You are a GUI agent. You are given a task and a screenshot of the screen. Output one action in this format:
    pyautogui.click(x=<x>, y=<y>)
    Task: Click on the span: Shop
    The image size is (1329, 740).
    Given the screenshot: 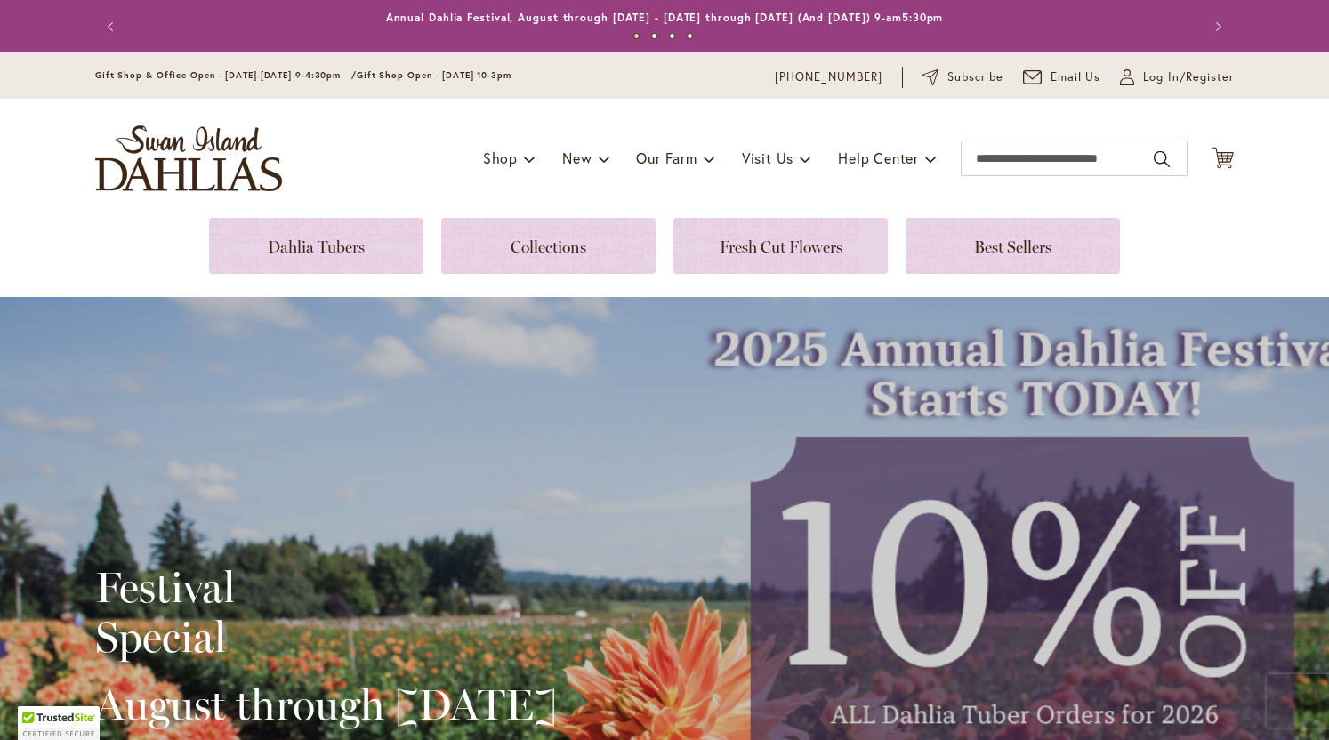 What is the action you would take?
    pyautogui.click(x=500, y=158)
    